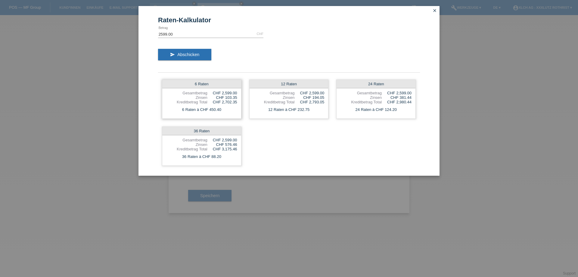  Describe the element at coordinates (309, 102) in the screenshot. I see `div: CHF 2,793.05` at that location.